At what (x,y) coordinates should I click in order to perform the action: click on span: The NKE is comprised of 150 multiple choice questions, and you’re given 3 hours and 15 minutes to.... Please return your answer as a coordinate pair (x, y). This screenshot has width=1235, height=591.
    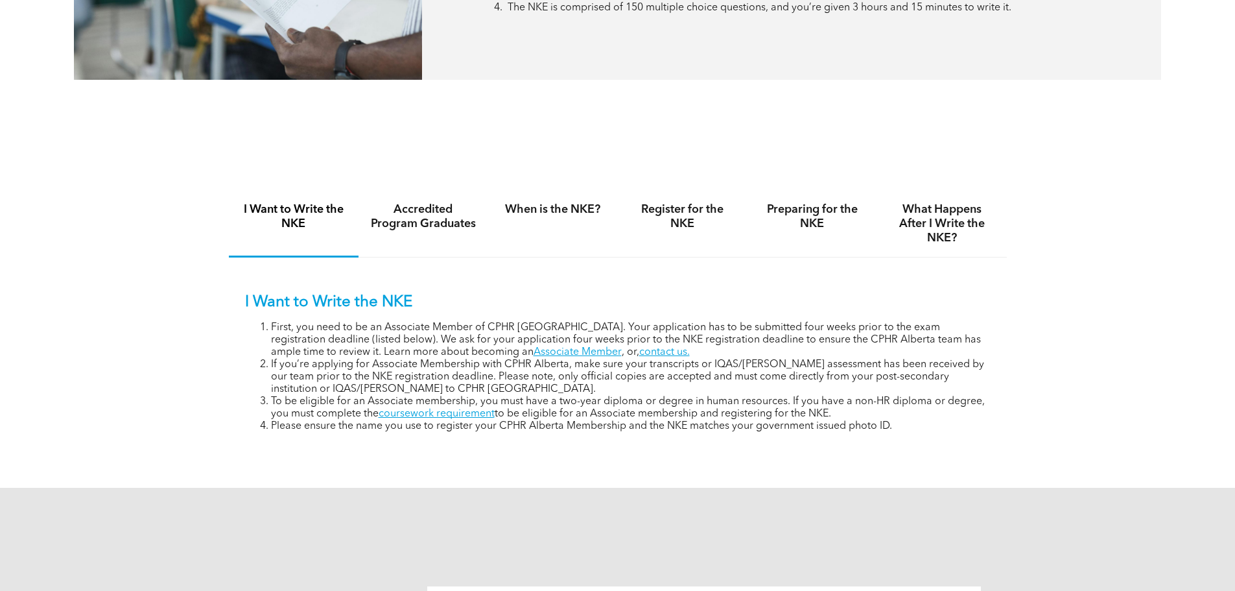
    Looking at the image, I should click on (759, 8).